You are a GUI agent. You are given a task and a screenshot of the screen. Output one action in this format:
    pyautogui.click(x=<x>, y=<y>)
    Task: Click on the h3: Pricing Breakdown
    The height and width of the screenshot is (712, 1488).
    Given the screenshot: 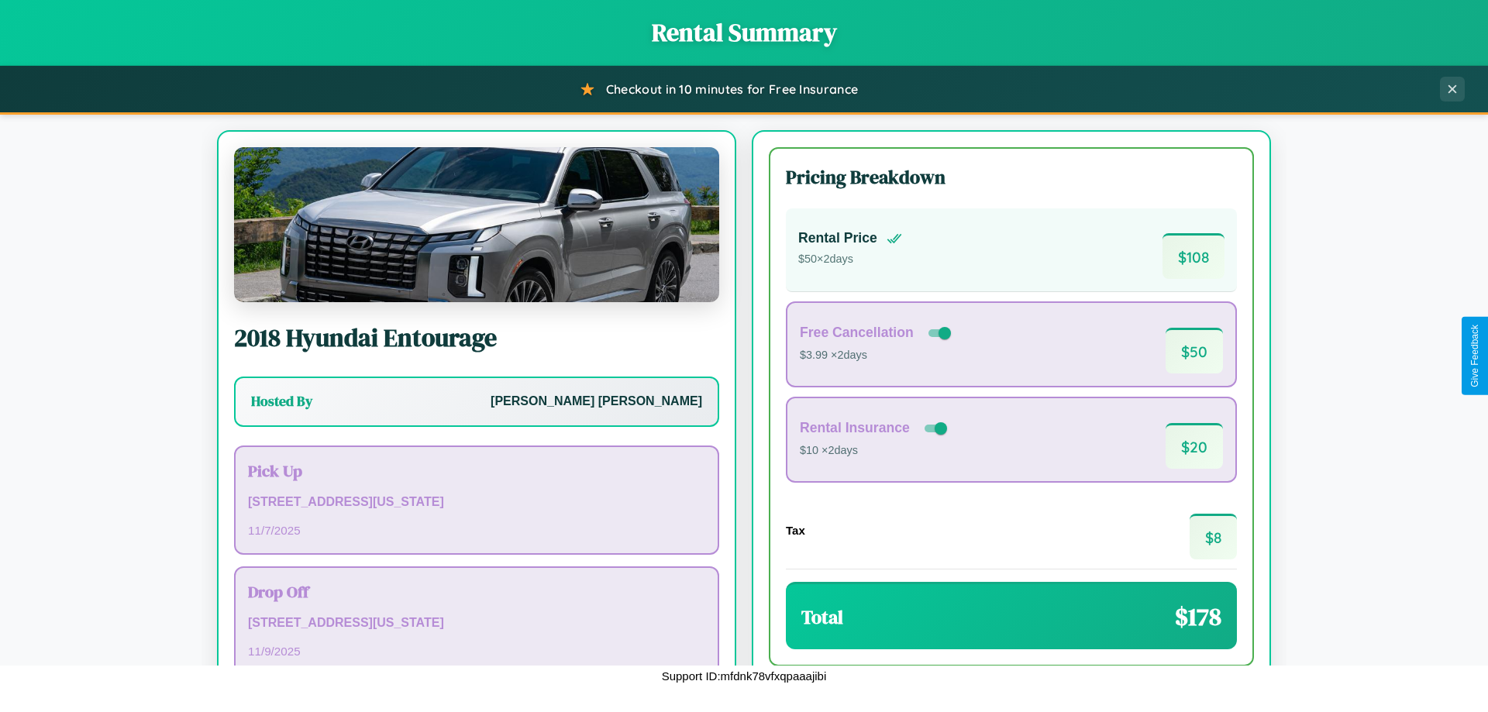 What is the action you would take?
    pyautogui.click(x=1011, y=177)
    